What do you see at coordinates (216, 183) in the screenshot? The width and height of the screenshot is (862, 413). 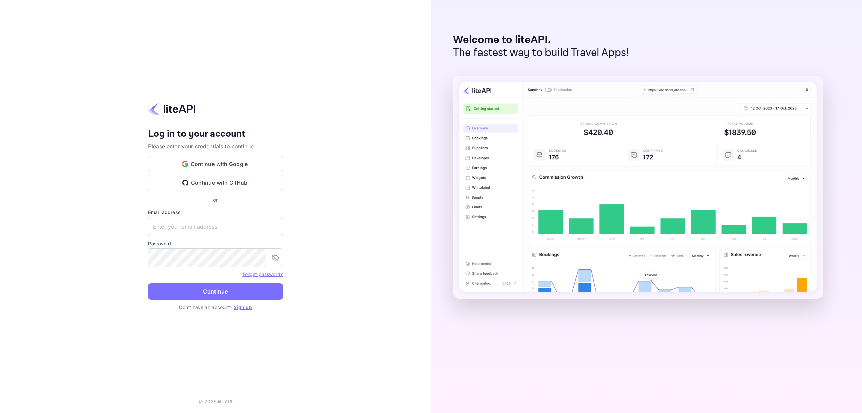 I see `button: Continue with GitHub` at bounding box center [216, 183].